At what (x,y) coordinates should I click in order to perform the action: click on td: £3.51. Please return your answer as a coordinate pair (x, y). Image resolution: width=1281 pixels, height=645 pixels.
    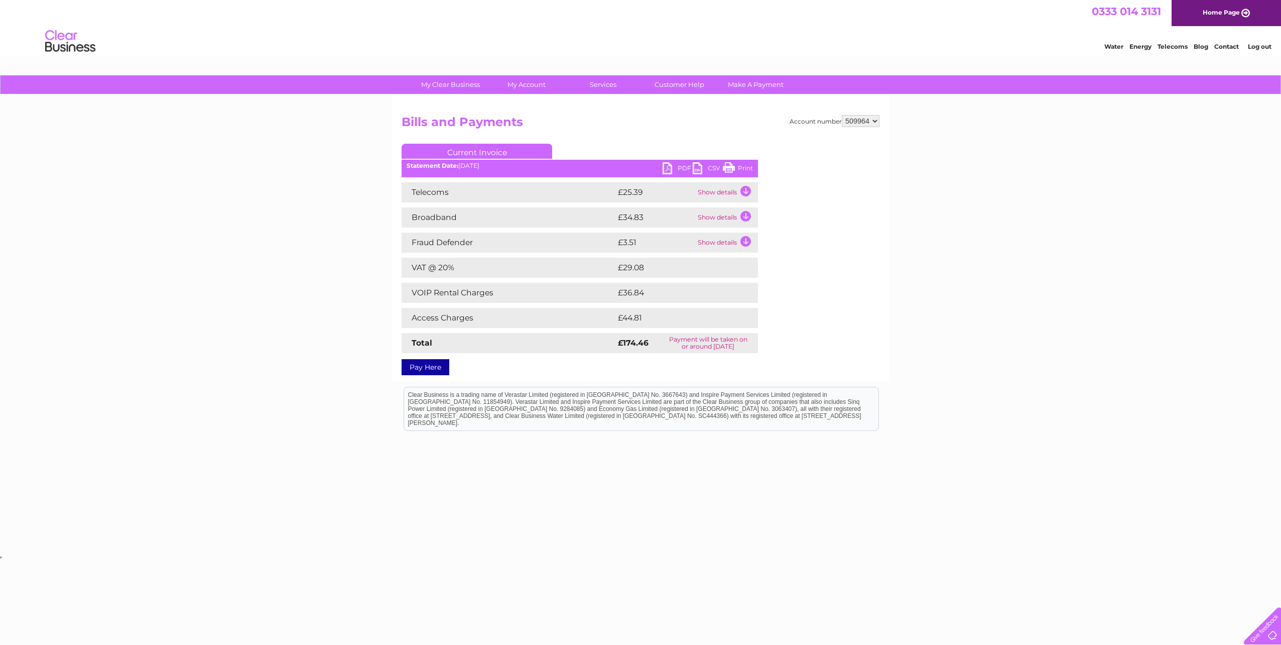
    Looking at the image, I should click on (655, 242).